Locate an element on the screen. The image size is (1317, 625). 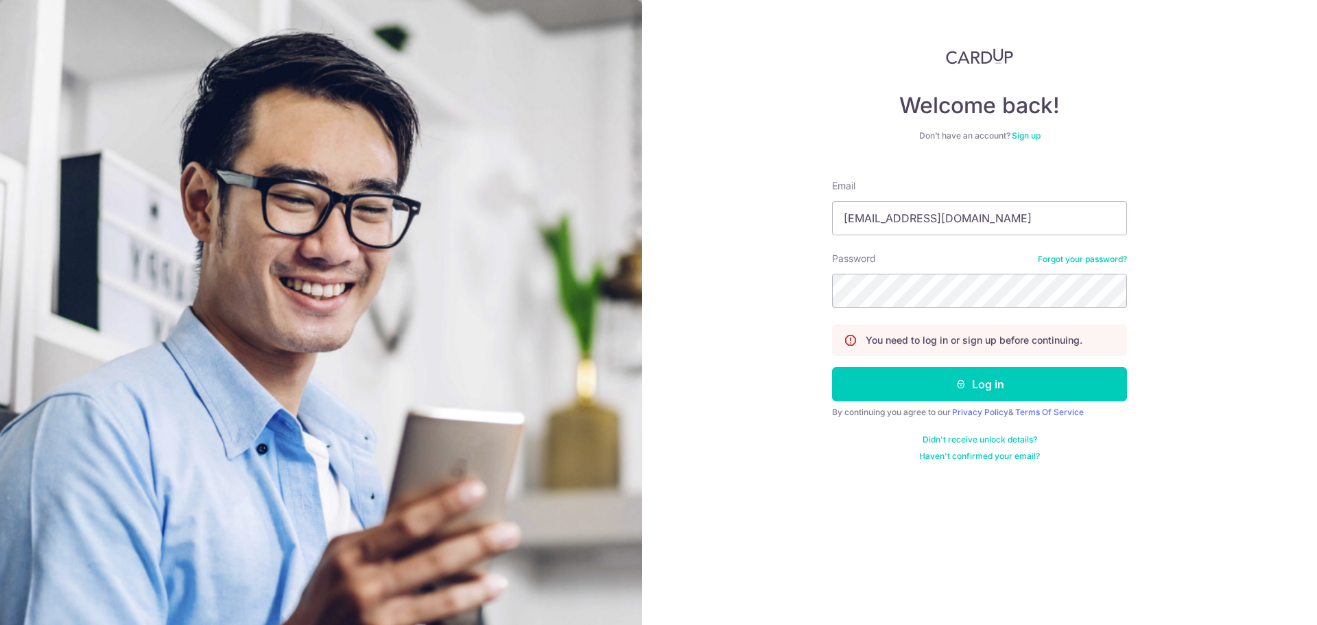
div: Don’t have an account? is located at coordinates (980, 136).